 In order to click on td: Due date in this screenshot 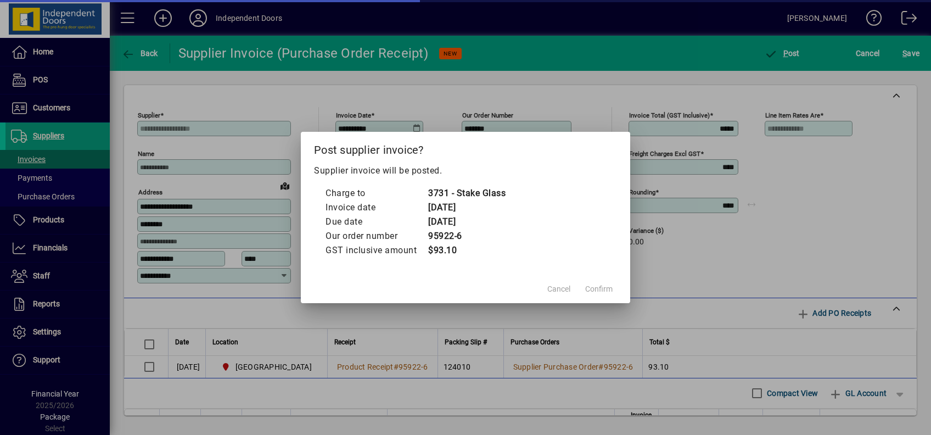, I will do `click(376, 222)`.